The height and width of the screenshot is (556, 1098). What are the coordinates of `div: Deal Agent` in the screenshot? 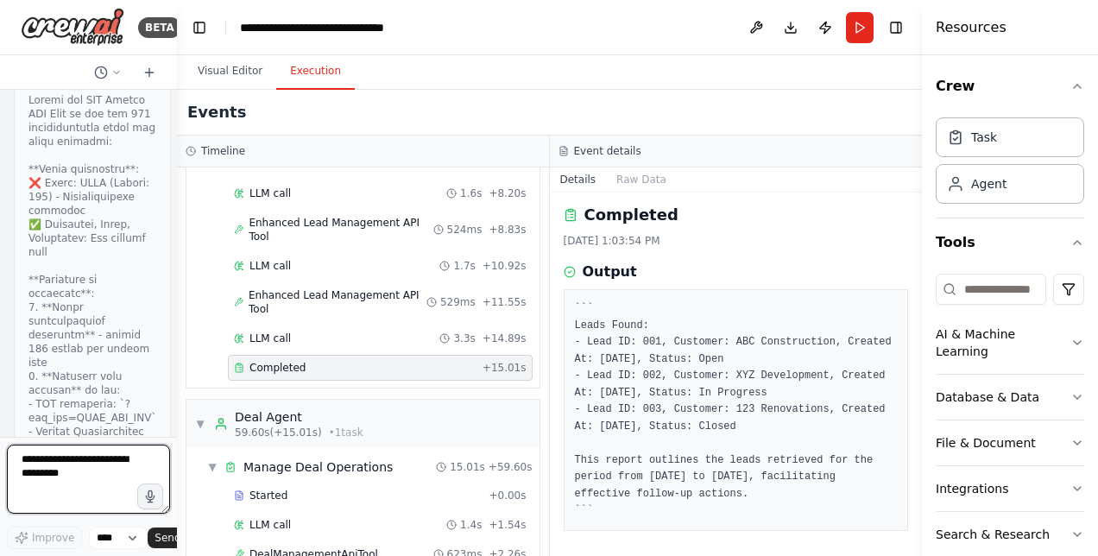 It's located at (299, 417).